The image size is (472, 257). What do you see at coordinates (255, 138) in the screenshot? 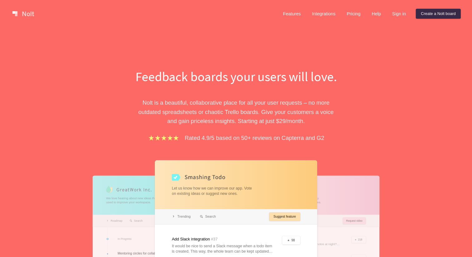
I see `p: Rated 4.9/5 based on 50+ reviews on Capterra and G2` at bounding box center [255, 138].